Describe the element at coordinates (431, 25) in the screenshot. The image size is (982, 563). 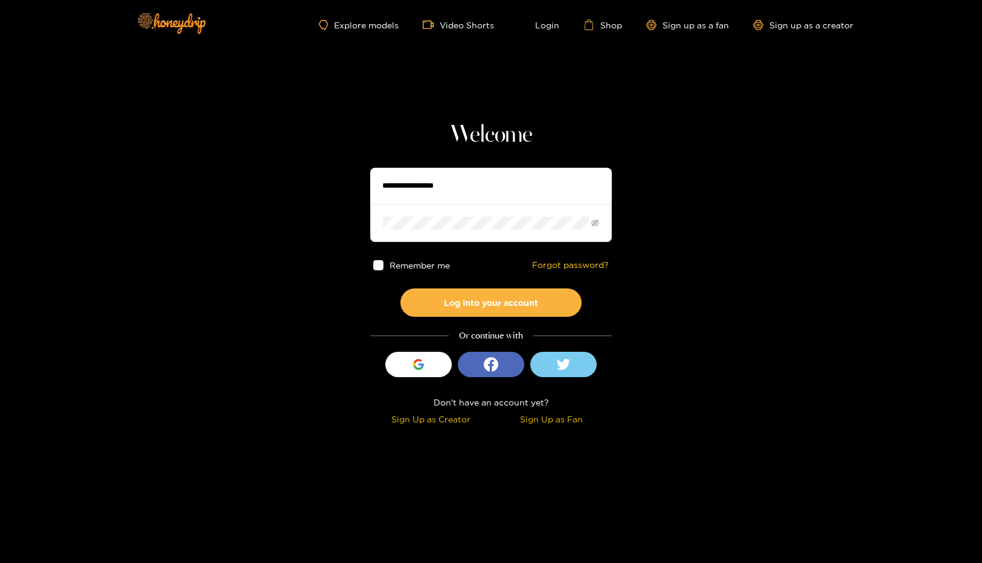
I see `span: video-camera` at that location.